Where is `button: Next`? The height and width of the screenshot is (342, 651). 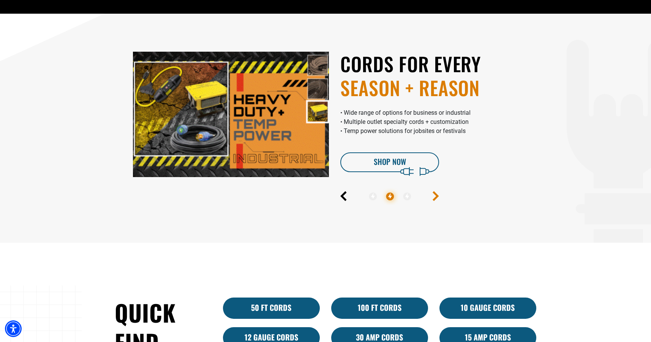
button: Next is located at coordinates (436, 196).